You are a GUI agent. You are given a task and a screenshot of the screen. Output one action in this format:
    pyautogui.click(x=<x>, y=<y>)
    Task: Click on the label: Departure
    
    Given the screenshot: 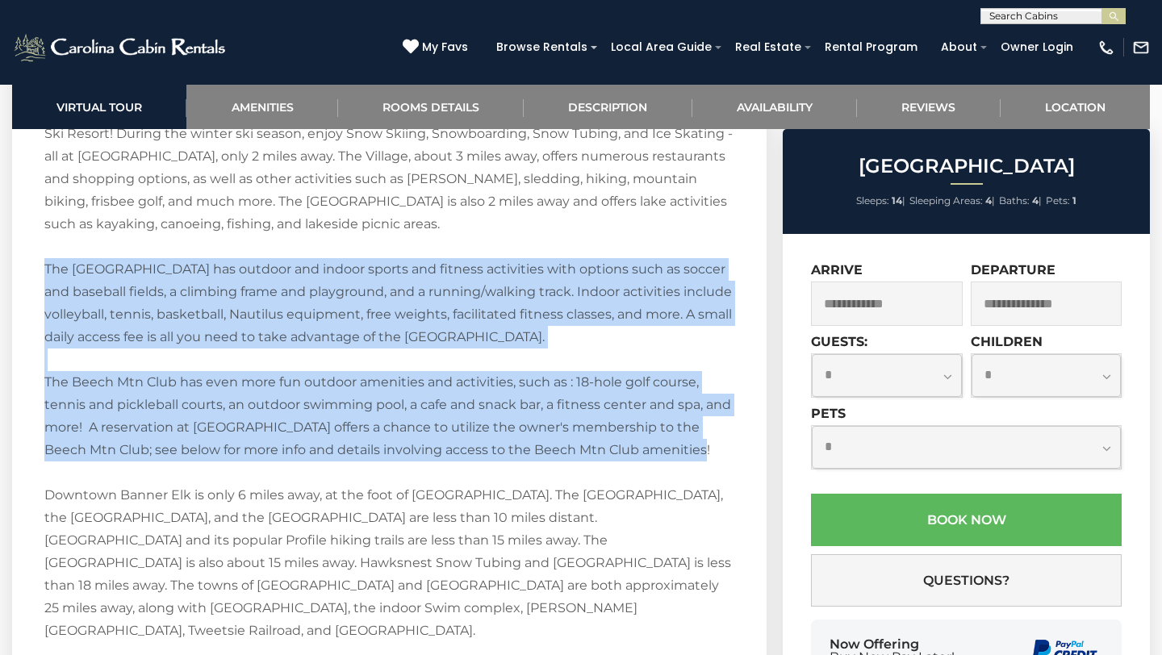 What is the action you would take?
    pyautogui.click(x=1013, y=269)
    